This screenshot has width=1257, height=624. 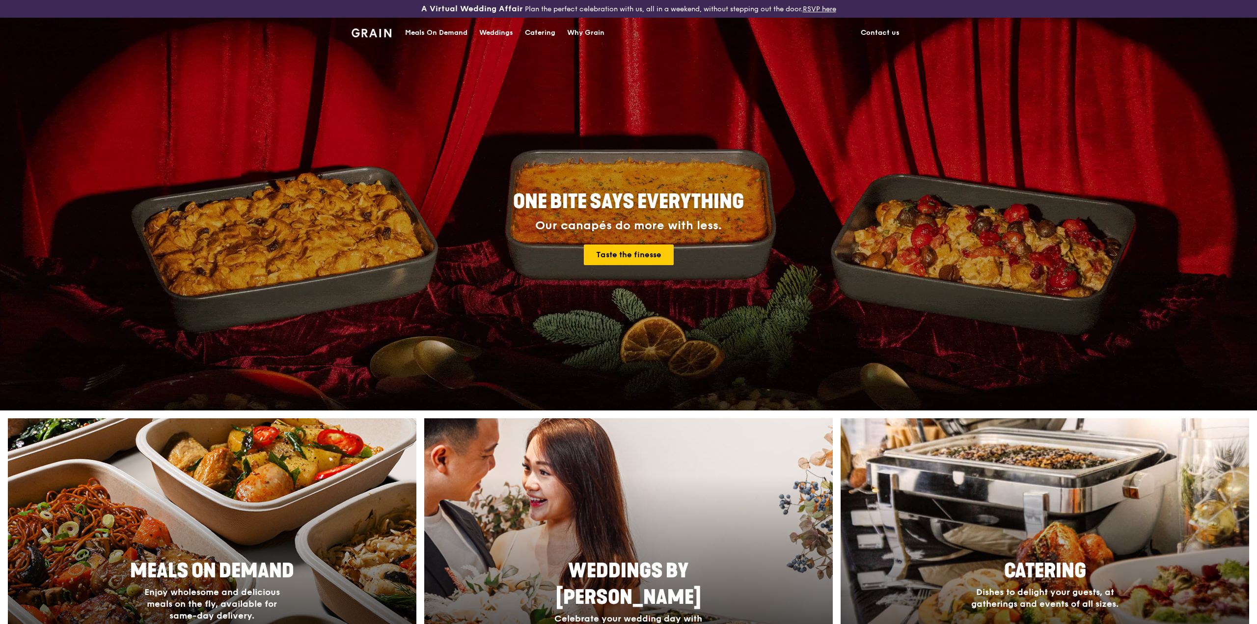 What do you see at coordinates (371, 33) in the screenshot?
I see `img: Grain` at bounding box center [371, 33].